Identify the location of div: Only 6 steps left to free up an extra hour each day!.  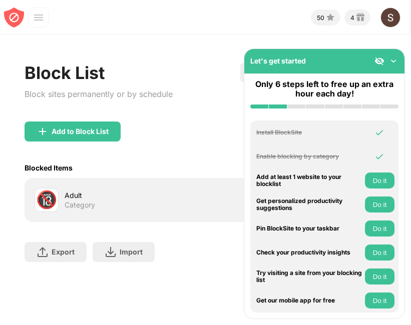
(324, 89).